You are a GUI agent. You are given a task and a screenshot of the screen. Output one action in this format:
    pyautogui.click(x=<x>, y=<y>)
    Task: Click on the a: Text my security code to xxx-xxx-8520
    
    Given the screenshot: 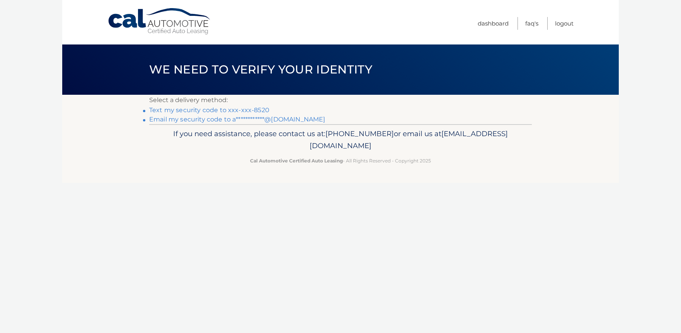 What is the action you would take?
    pyautogui.click(x=209, y=110)
    